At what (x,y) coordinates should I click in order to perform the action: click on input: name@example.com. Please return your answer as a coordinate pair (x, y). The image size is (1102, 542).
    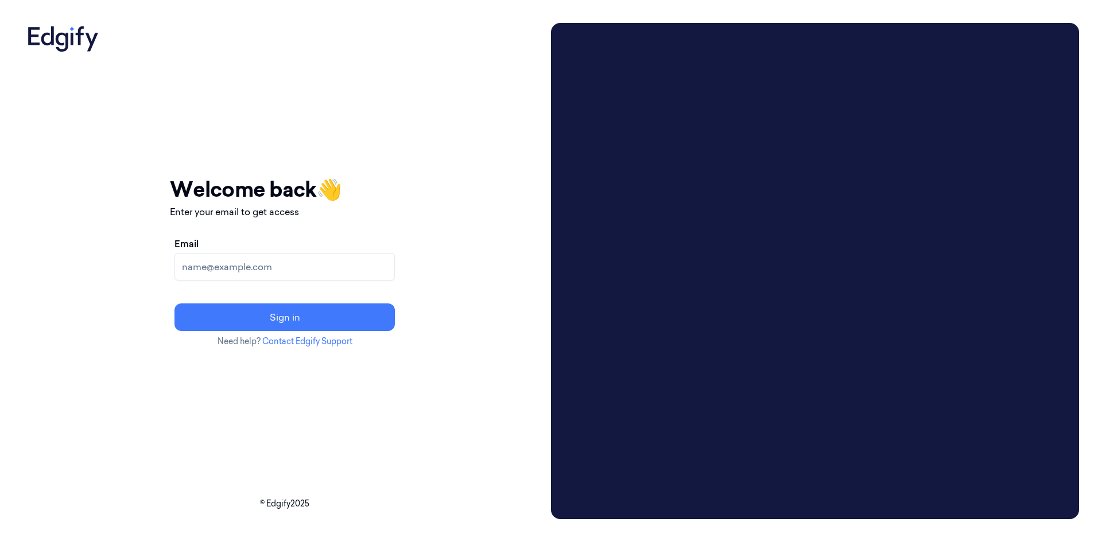
    Looking at the image, I should click on (285, 267).